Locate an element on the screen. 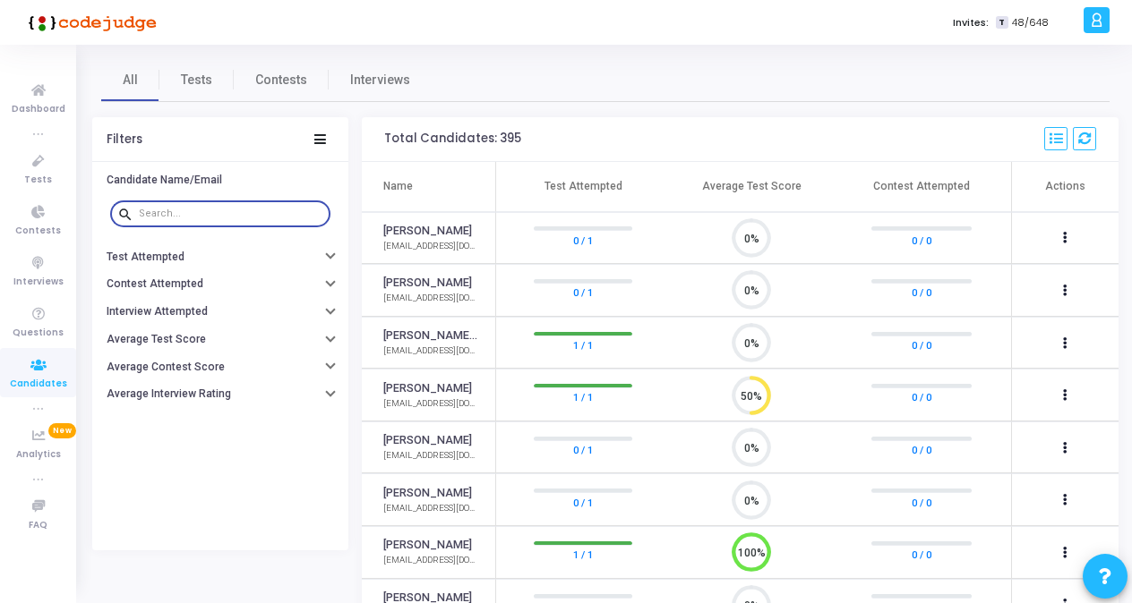 The image size is (1132, 603). span: T is located at coordinates (1001, 22).